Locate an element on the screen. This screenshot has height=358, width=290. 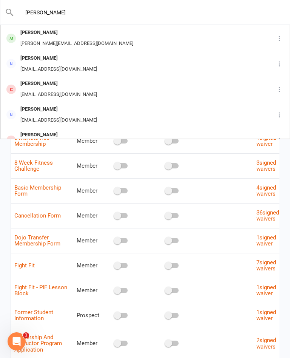
a: Cancellation Form is located at coordinates (37, 216).